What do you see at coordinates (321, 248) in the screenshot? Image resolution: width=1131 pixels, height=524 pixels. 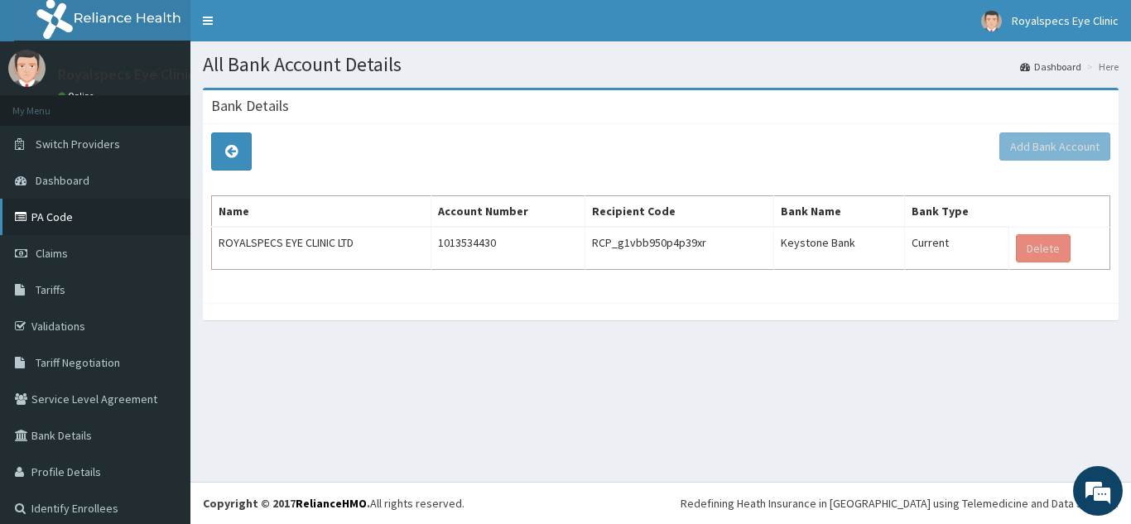 I see `td: ROYALSPECS EYE CLINIC LTD` at bounding box center [321, 248].